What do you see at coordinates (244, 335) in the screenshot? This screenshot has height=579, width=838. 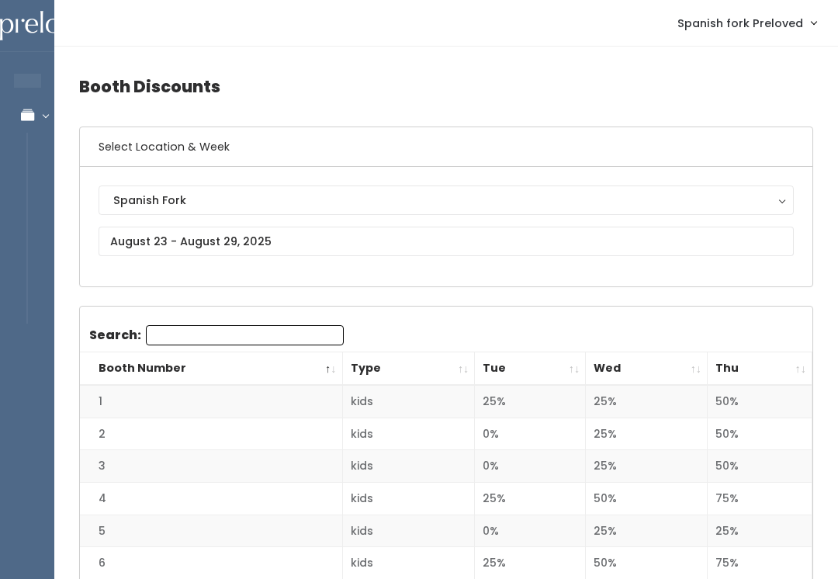 I see `input: Search:` at bounding box center [244, 335].